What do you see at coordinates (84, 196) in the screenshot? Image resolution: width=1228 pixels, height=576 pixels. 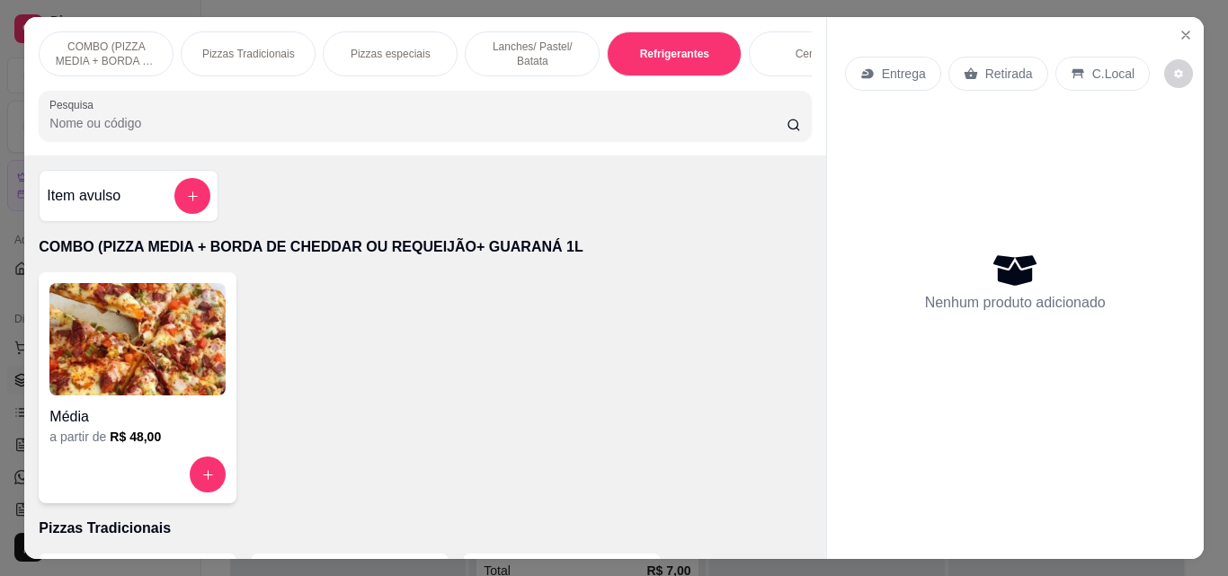 I see `h4: Item avulso` at bounding box center [84, 196].